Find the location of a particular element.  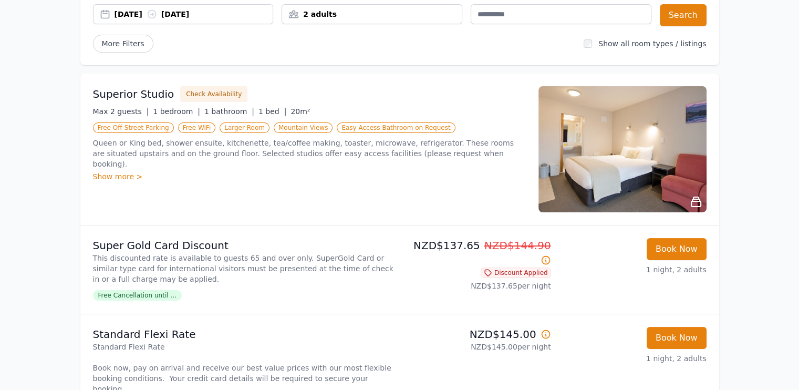

p: NZD$145.00 is located at coordinates (478, 334).